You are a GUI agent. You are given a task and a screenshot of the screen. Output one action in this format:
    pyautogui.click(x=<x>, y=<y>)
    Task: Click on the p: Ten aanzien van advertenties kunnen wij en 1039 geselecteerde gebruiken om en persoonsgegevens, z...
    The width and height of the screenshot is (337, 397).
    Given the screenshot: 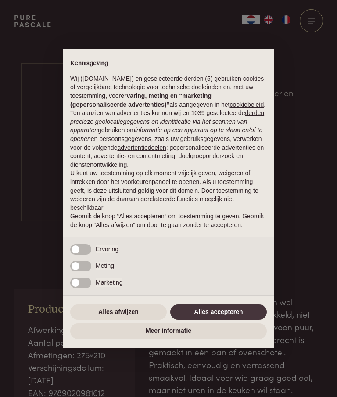 What is the action you would take?
    pyautogui.click(x=168, y=139)
    